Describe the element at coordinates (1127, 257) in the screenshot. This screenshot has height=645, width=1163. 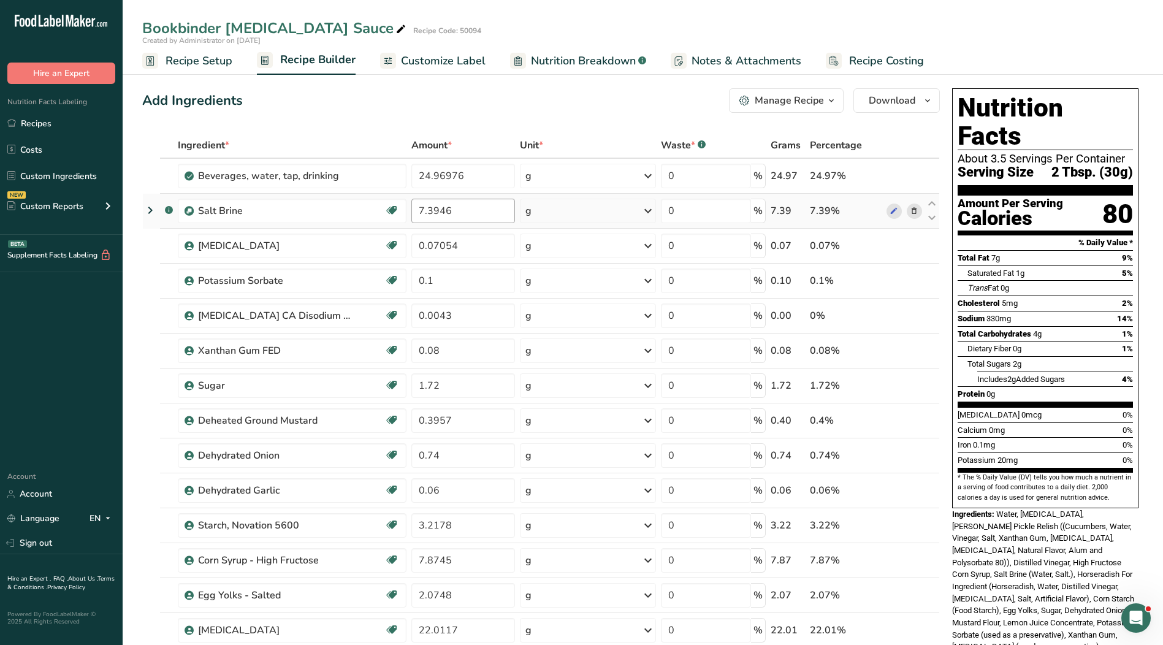
I see `span: 9%` at that location.